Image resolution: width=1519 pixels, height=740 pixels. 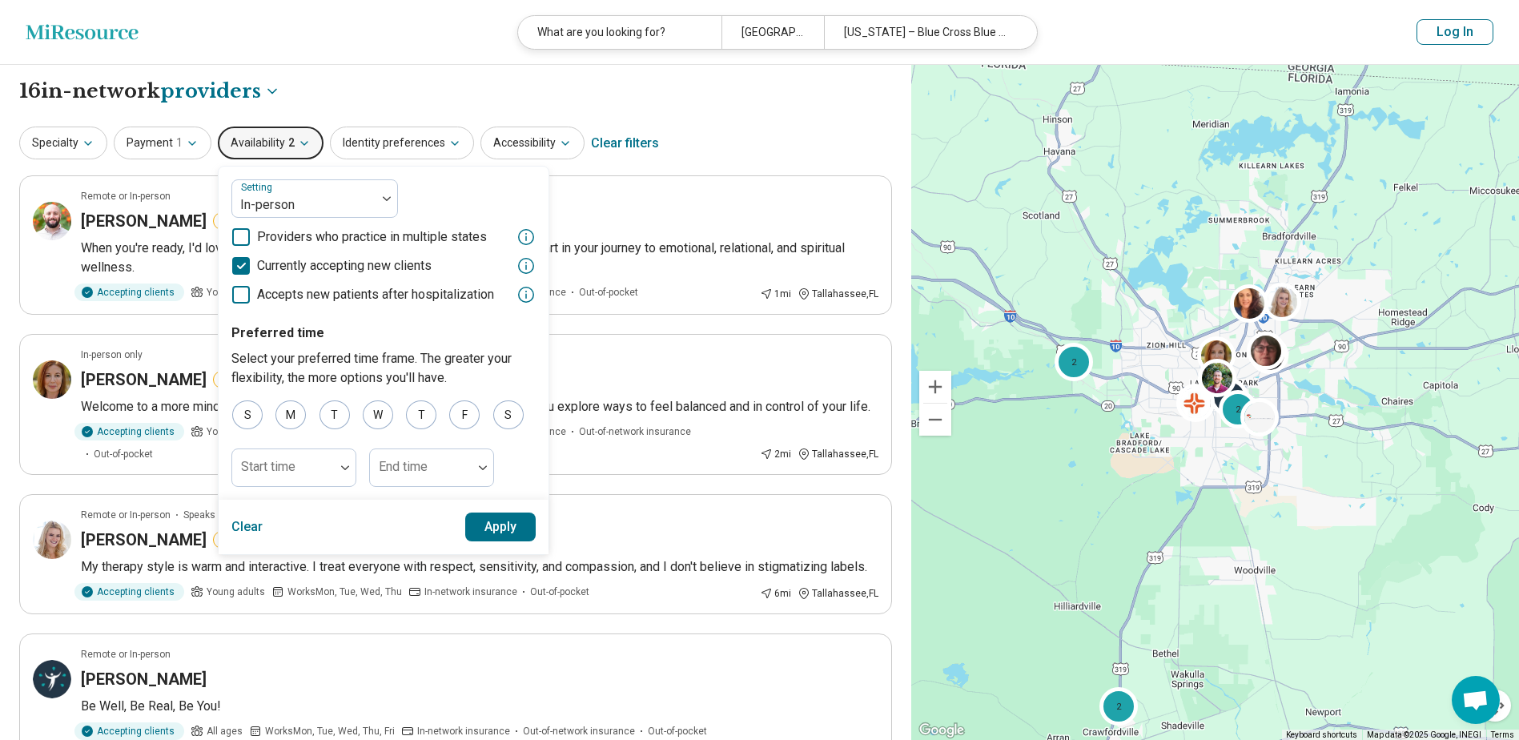 I want to click on label: End time, so click(x=403, y=466).